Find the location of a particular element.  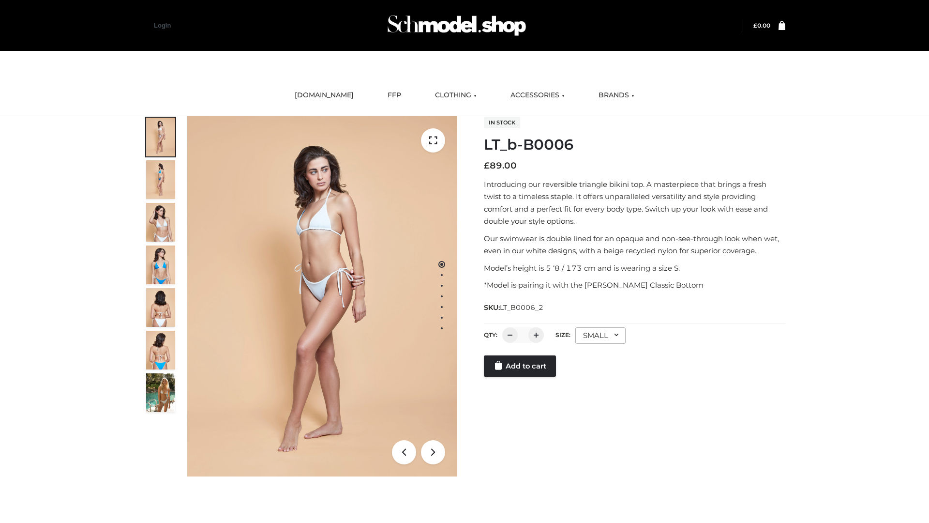

a: CLOTHING is located at coordinates (456, 95).